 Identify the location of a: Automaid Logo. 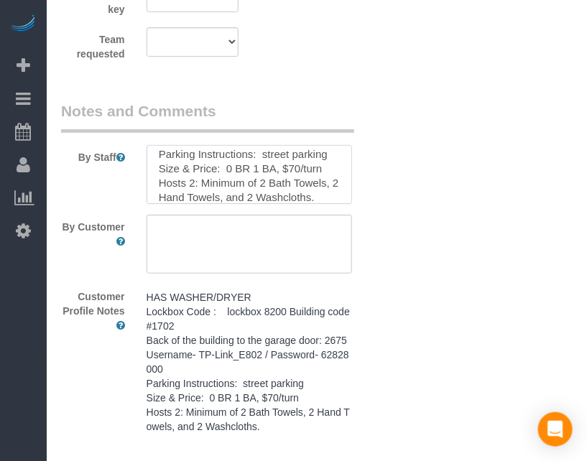
(23, 24).